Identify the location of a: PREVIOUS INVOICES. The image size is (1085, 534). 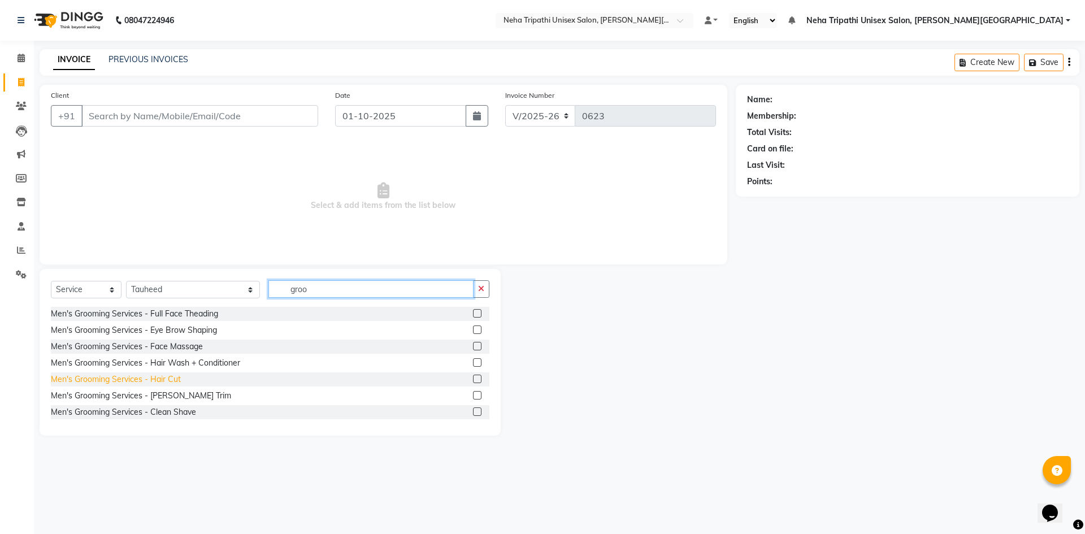
(148, 59).